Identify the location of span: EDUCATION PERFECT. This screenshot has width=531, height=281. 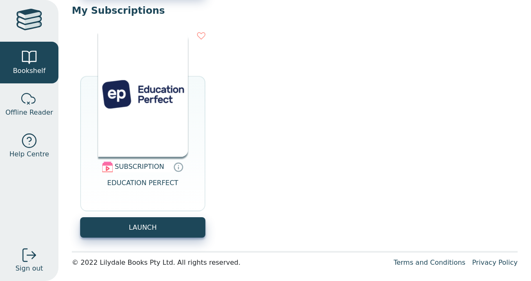
(143, 188).